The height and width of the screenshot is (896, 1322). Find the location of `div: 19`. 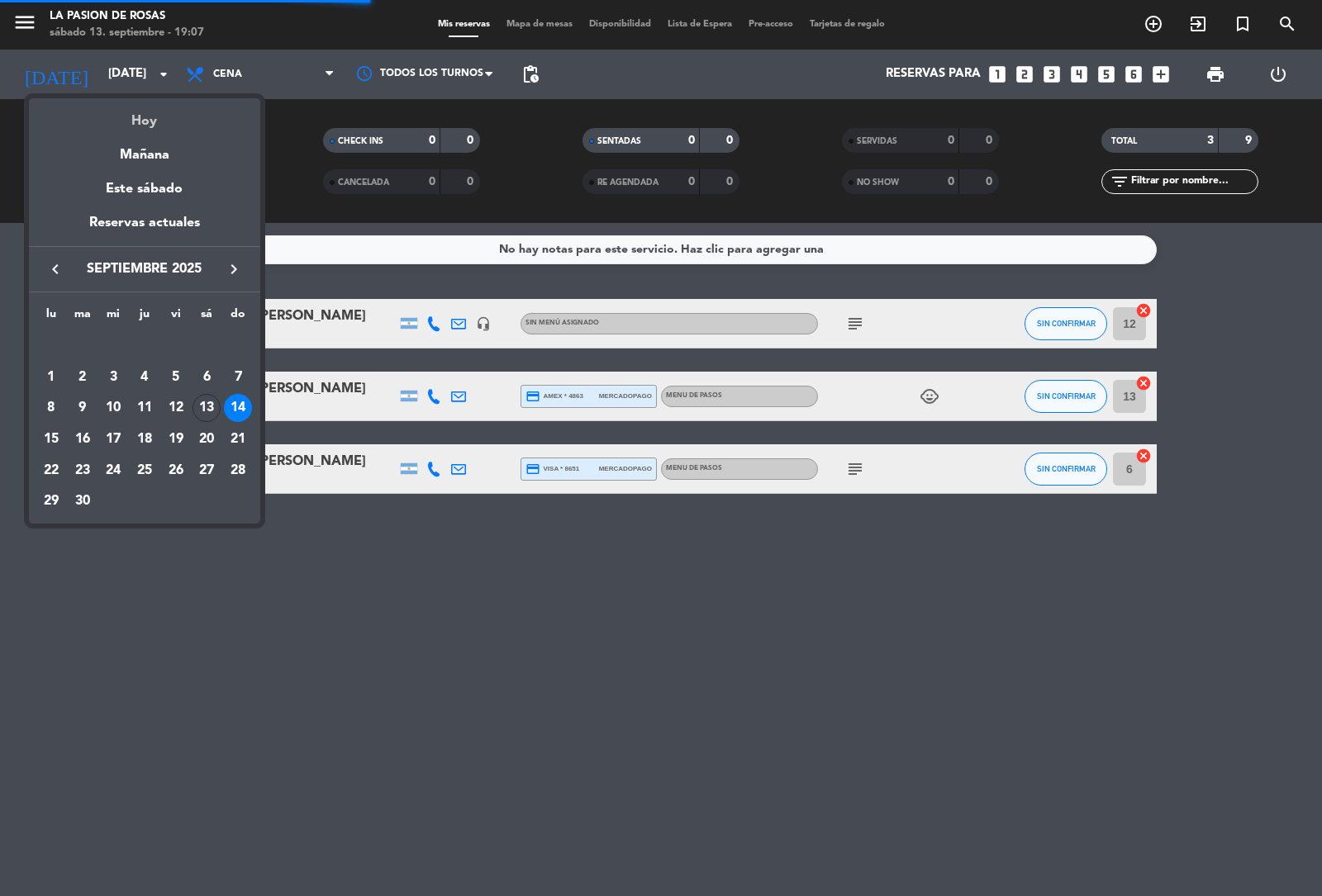

div: 19 is located at coordinates (176, 440).